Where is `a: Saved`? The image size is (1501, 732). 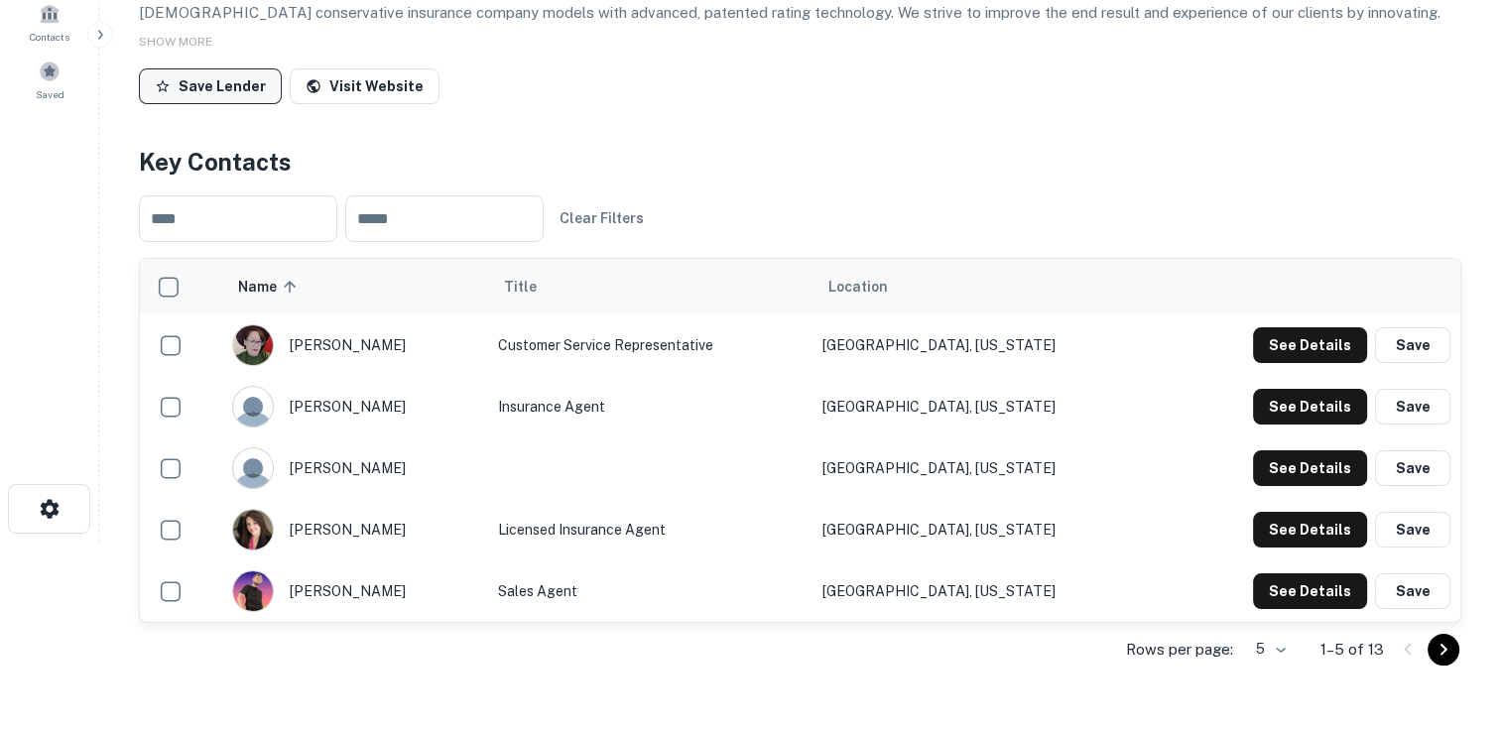 a: Saved is located at coordinates (50, 79).